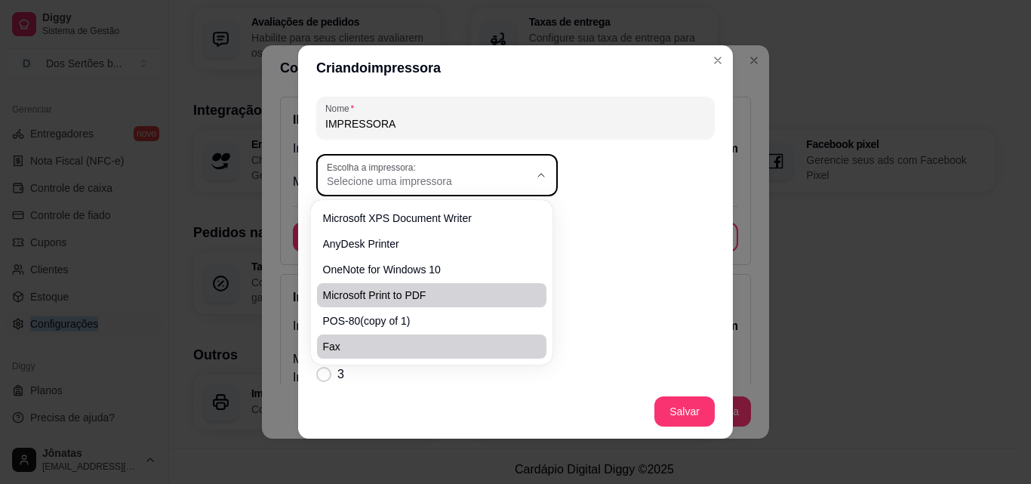  Describe the element at coordinates (424, 218) in the screenshot. I see `span: Microsoft XPS Document Writer` at that location.